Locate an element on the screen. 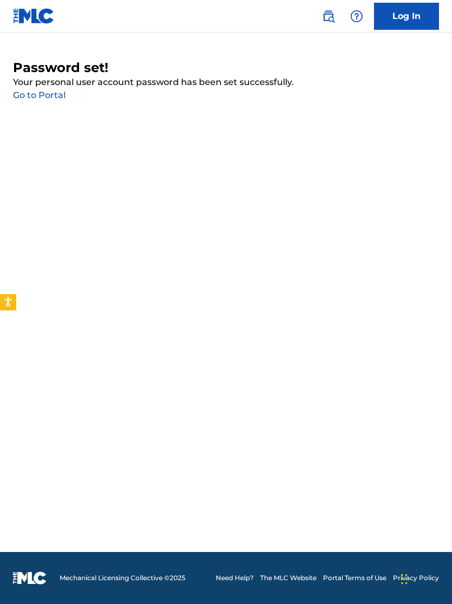  span: Mechanical Licensing Collective © 2025 is located at coordinates (122, 578).